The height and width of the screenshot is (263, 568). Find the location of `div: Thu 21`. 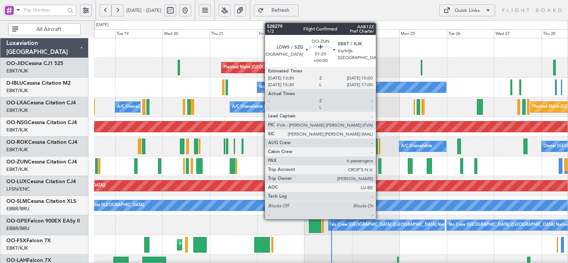

div: Thu 21 is located at coordinates (233, 34).